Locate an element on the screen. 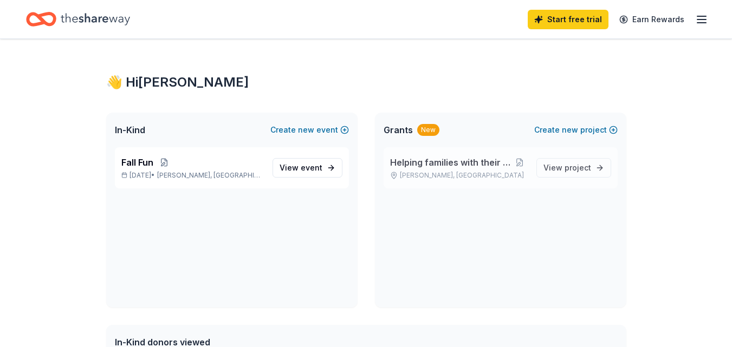 This screenshot has height=347, width=732. span: event is located at coordinates (311, 167).